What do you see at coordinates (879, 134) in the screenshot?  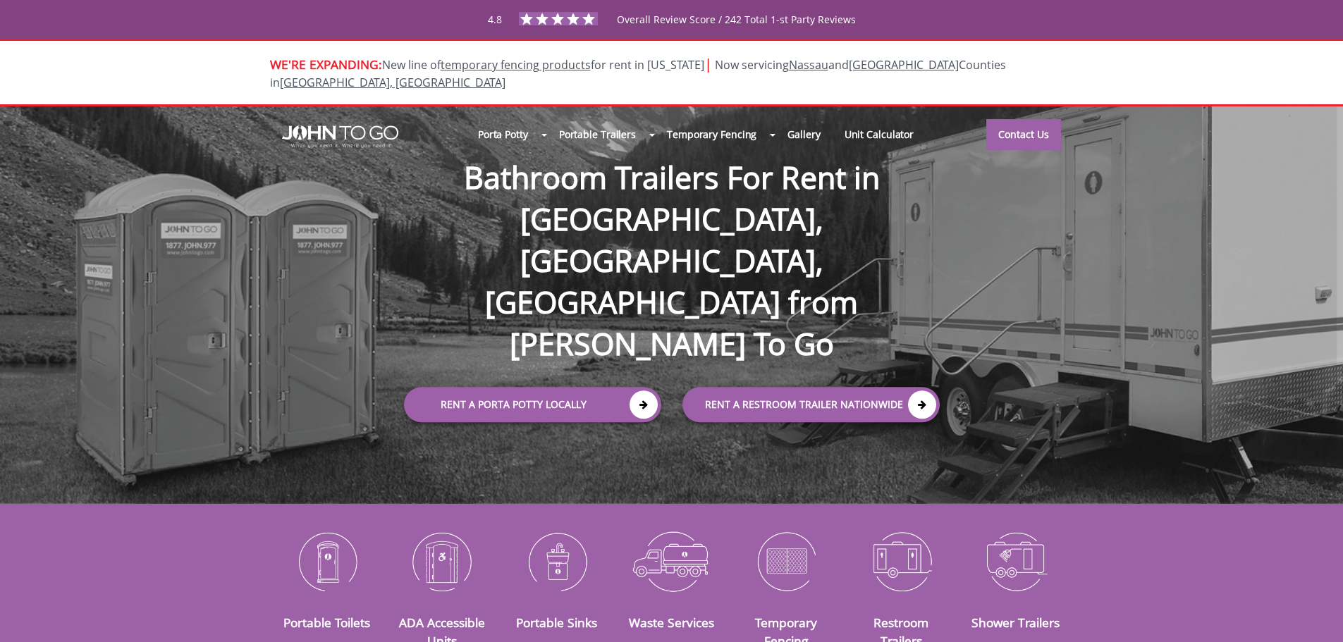 I see `a: Unit Calculator` at bounding box center [879, 134].